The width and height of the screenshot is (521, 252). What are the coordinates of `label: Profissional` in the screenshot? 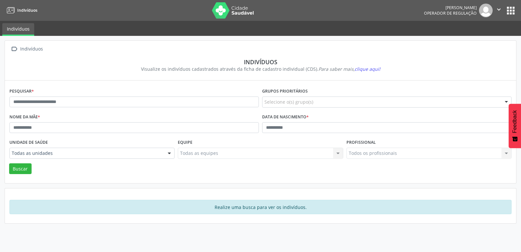 It's located at (361, 142).